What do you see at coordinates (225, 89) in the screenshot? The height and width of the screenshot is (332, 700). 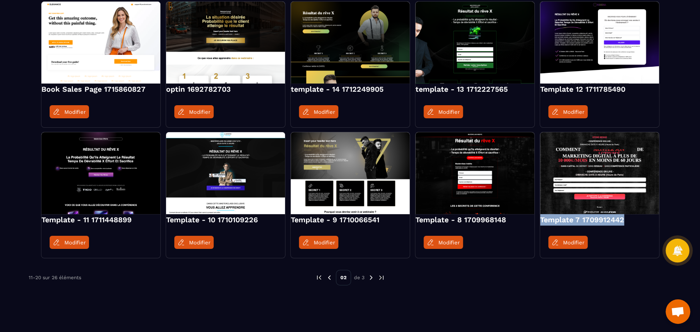 I see `h4: optin 1692782703` at bounding box center [225, 89].